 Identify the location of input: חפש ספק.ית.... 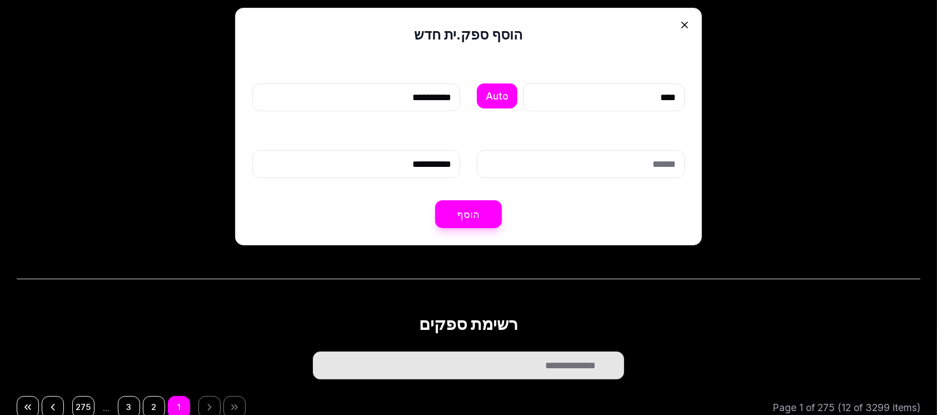
(469, 365).